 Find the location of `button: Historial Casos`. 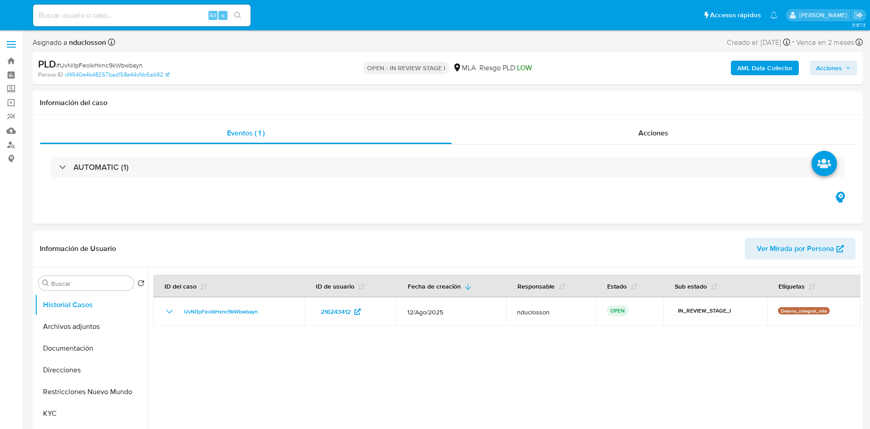

button: Historial Casos is located at coordinates (92, 305).